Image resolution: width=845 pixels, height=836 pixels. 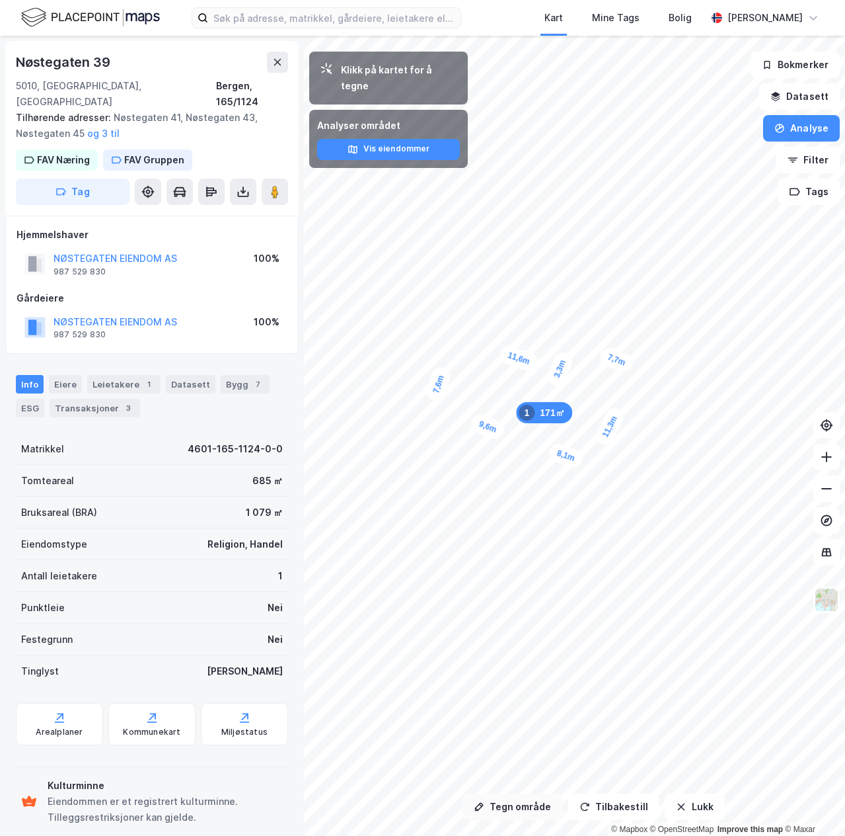 What do you see at coordinates (809, 192) in the screenshot?
I see `button: Tags` at bounding box center [809, 192].